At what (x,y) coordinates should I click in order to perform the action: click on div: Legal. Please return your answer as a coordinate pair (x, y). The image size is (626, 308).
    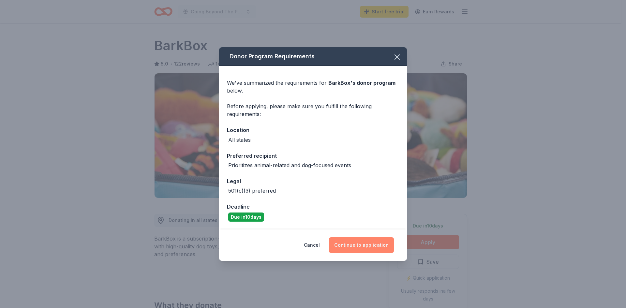
    Looking at the image, I should click on (313, 181).